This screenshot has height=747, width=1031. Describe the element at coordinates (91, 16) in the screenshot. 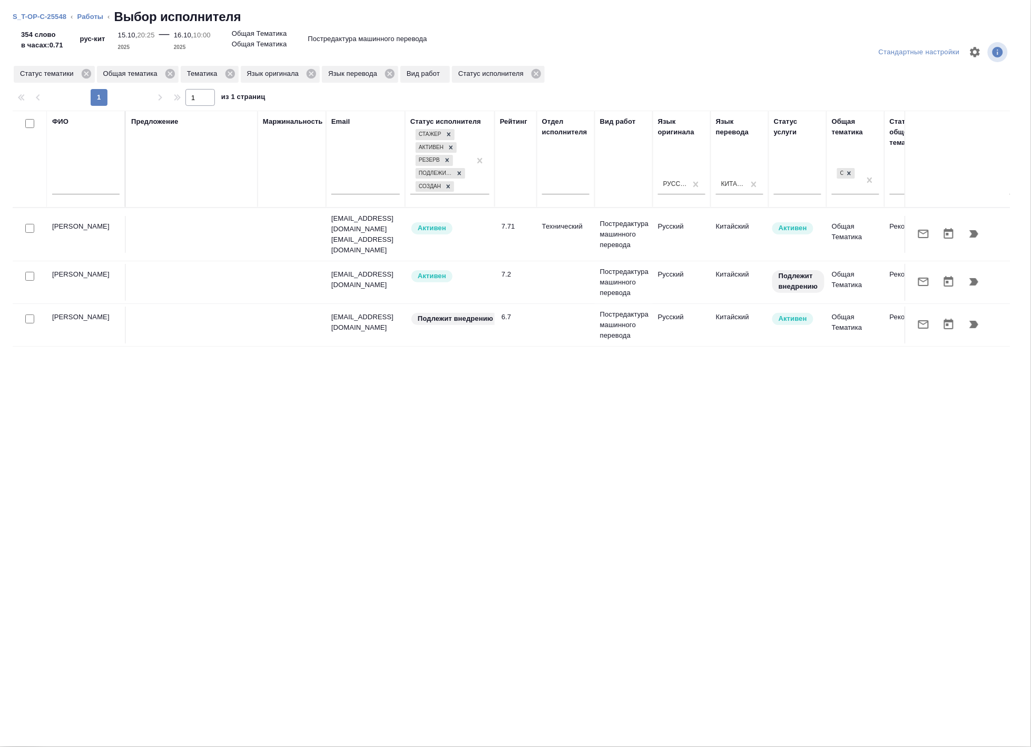

I see `a: Работы` at that location.